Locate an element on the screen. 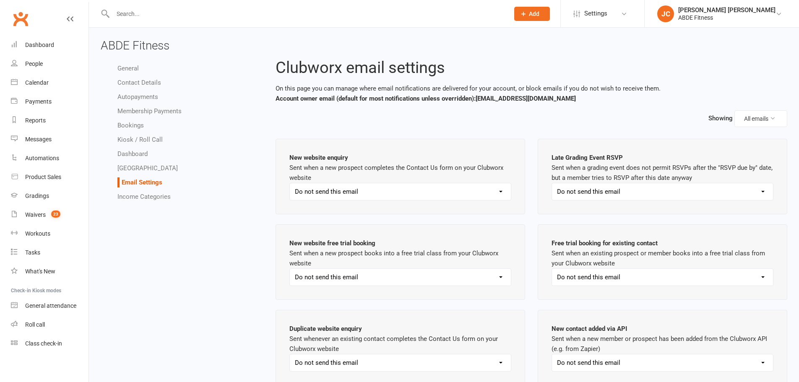 This screenshot has height=382, width=799. div: Waivers is located at coordinates (35, 215).